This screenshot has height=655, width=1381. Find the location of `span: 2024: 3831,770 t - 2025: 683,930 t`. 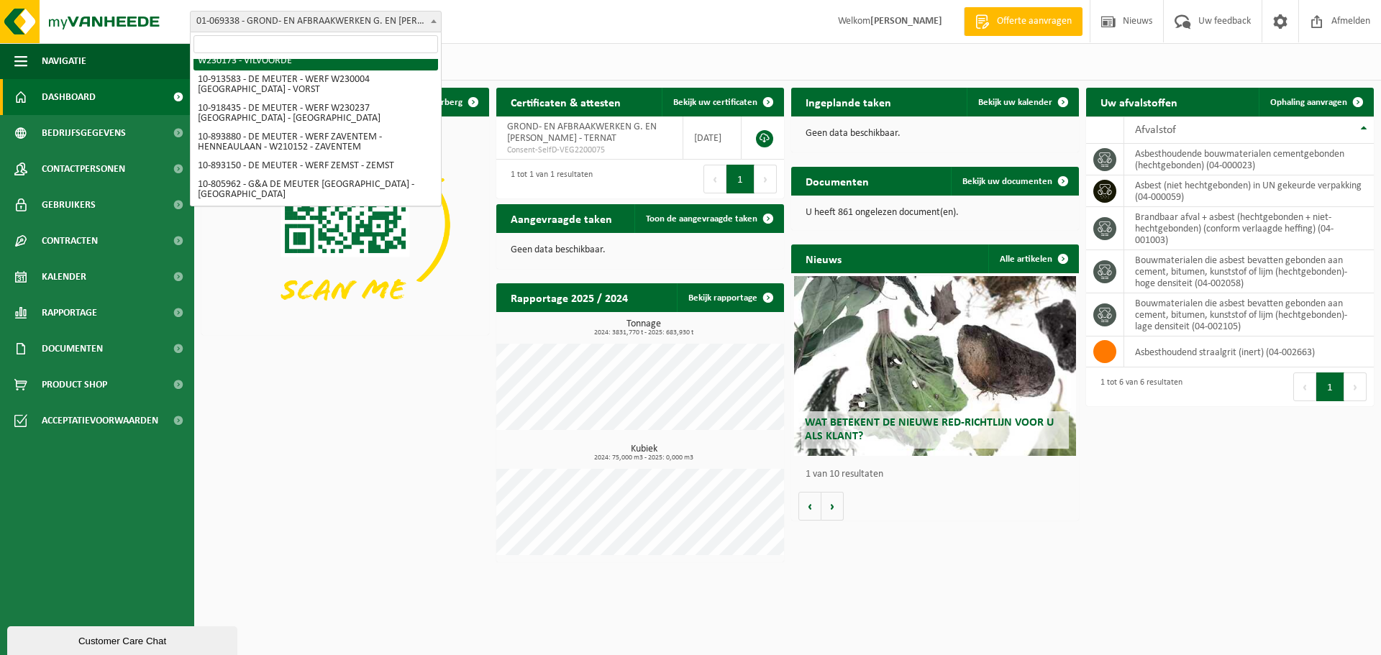

span: 2024: 3831,770 t - 2025: 683,930 t is located at coordinates (644, 333).